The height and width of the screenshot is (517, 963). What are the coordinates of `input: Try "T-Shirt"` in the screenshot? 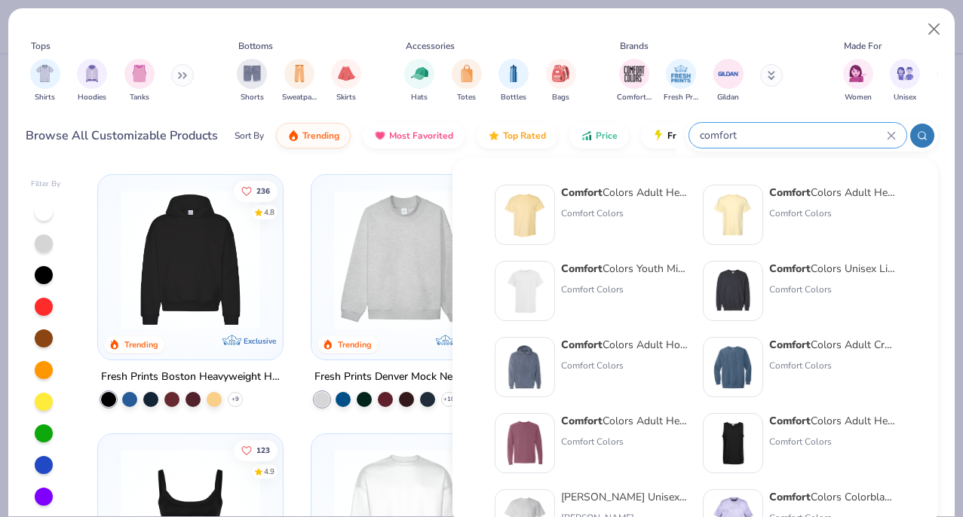 It's located at (793, 135).